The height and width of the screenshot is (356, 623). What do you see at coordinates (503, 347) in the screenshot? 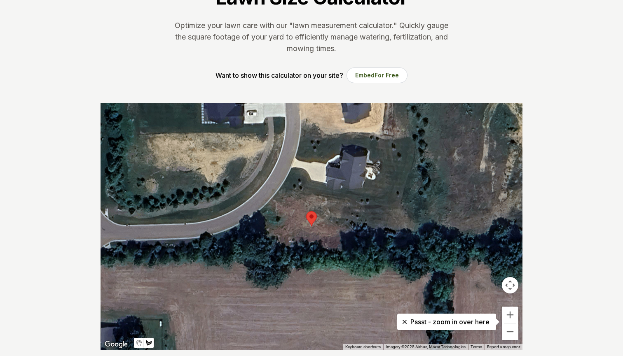
I see `a: Report a map error` at bounding box center [503, 347].